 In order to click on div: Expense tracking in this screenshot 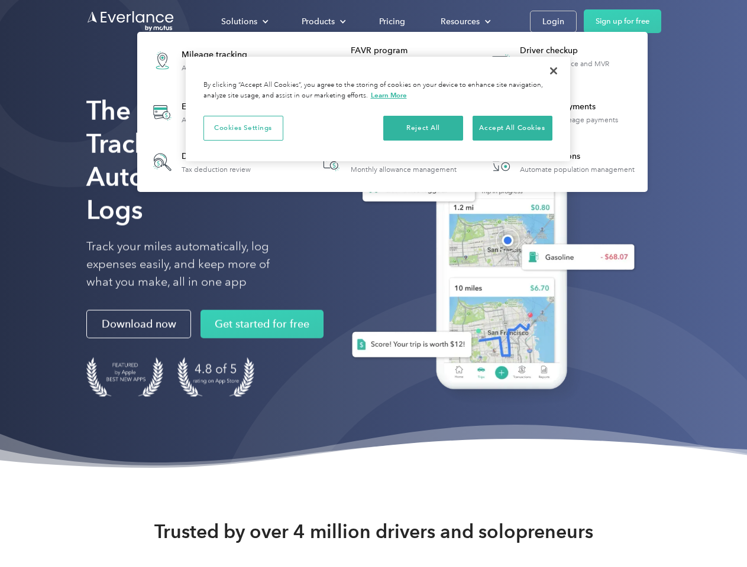, I will do `click(224, 107)`.